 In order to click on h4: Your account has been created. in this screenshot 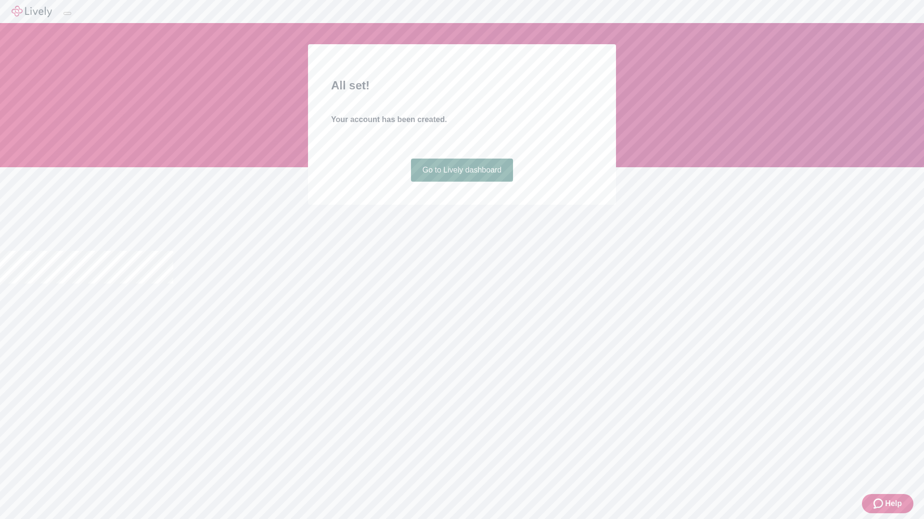, I will do `click(462, 120)`.